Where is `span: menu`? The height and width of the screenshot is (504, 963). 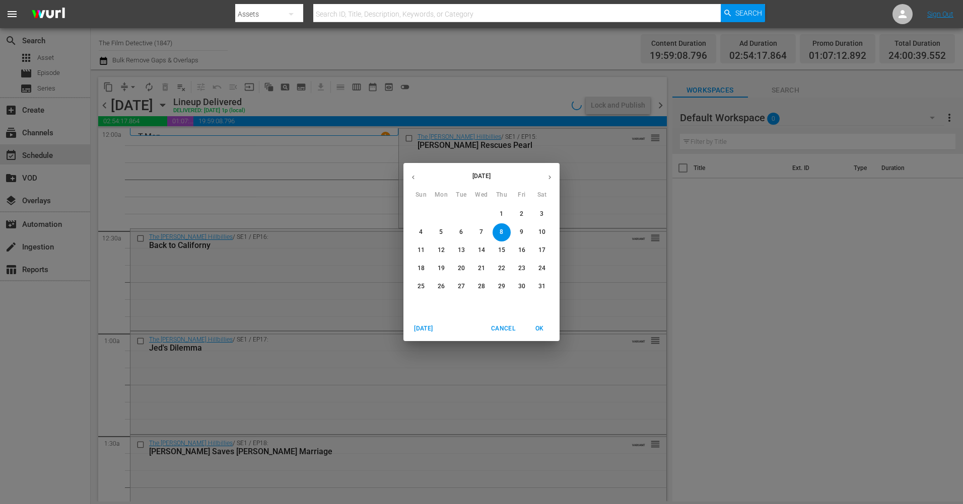 span: menu is located at coordinates (12, 14).